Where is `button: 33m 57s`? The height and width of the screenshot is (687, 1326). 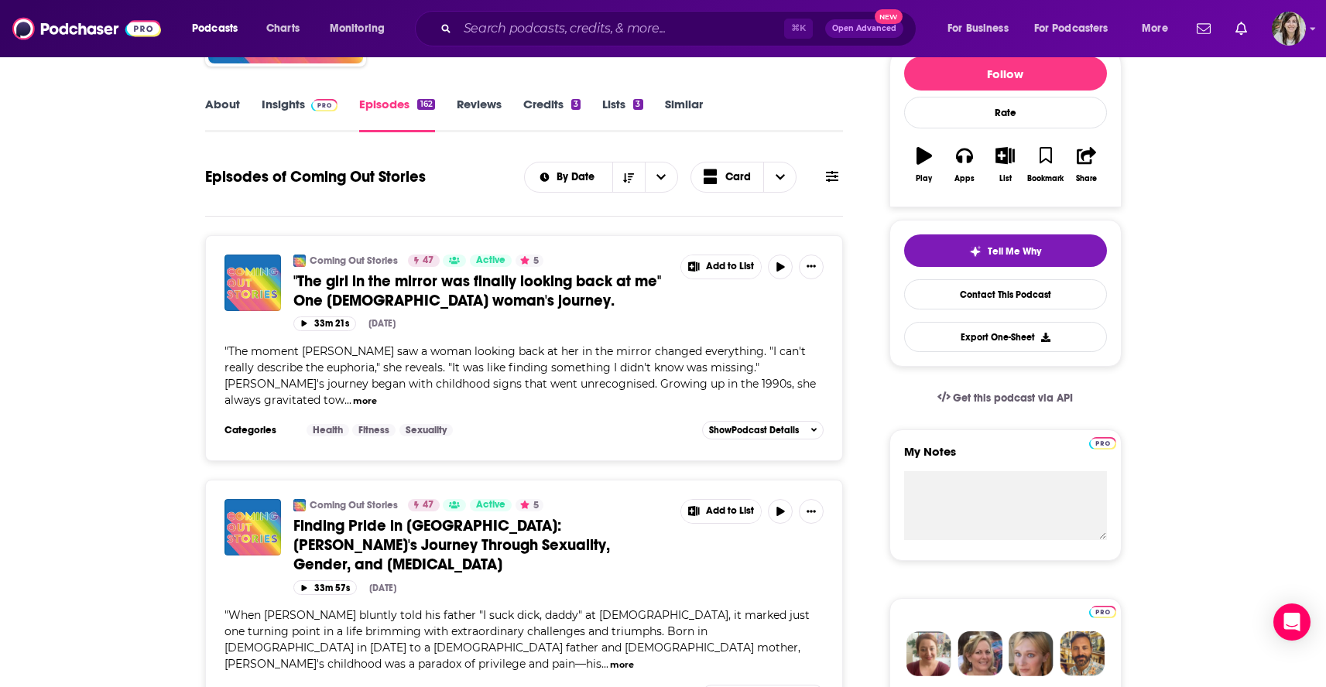
button: 33m 57s is located at coordinates (325, 587).